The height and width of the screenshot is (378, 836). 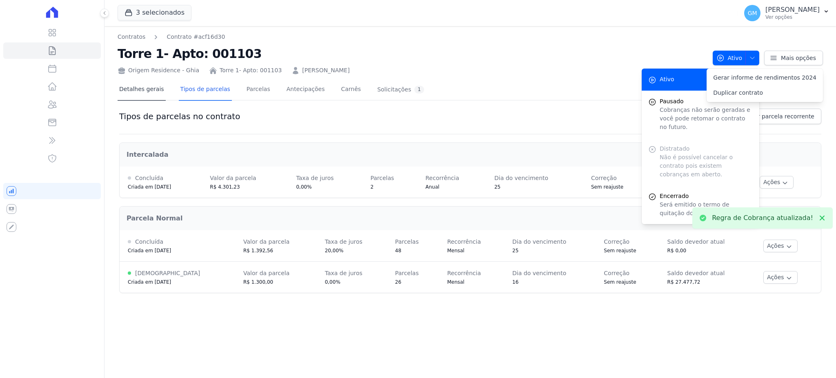 I want to click on p: Será emitido o termo de quitação do contrato., so click(x=706, y=209).